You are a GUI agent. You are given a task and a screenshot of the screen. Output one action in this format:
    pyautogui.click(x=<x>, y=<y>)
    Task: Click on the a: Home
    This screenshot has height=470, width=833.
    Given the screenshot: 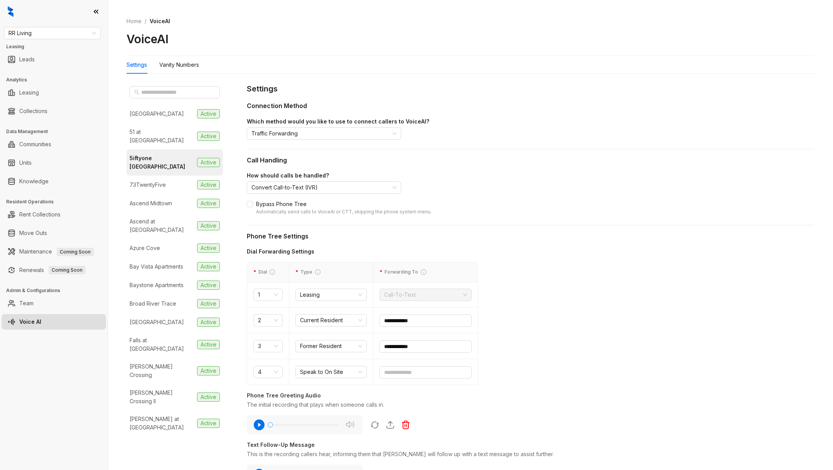 What is the action you would take?
    pyautogui.click(x=134, y=21)
    